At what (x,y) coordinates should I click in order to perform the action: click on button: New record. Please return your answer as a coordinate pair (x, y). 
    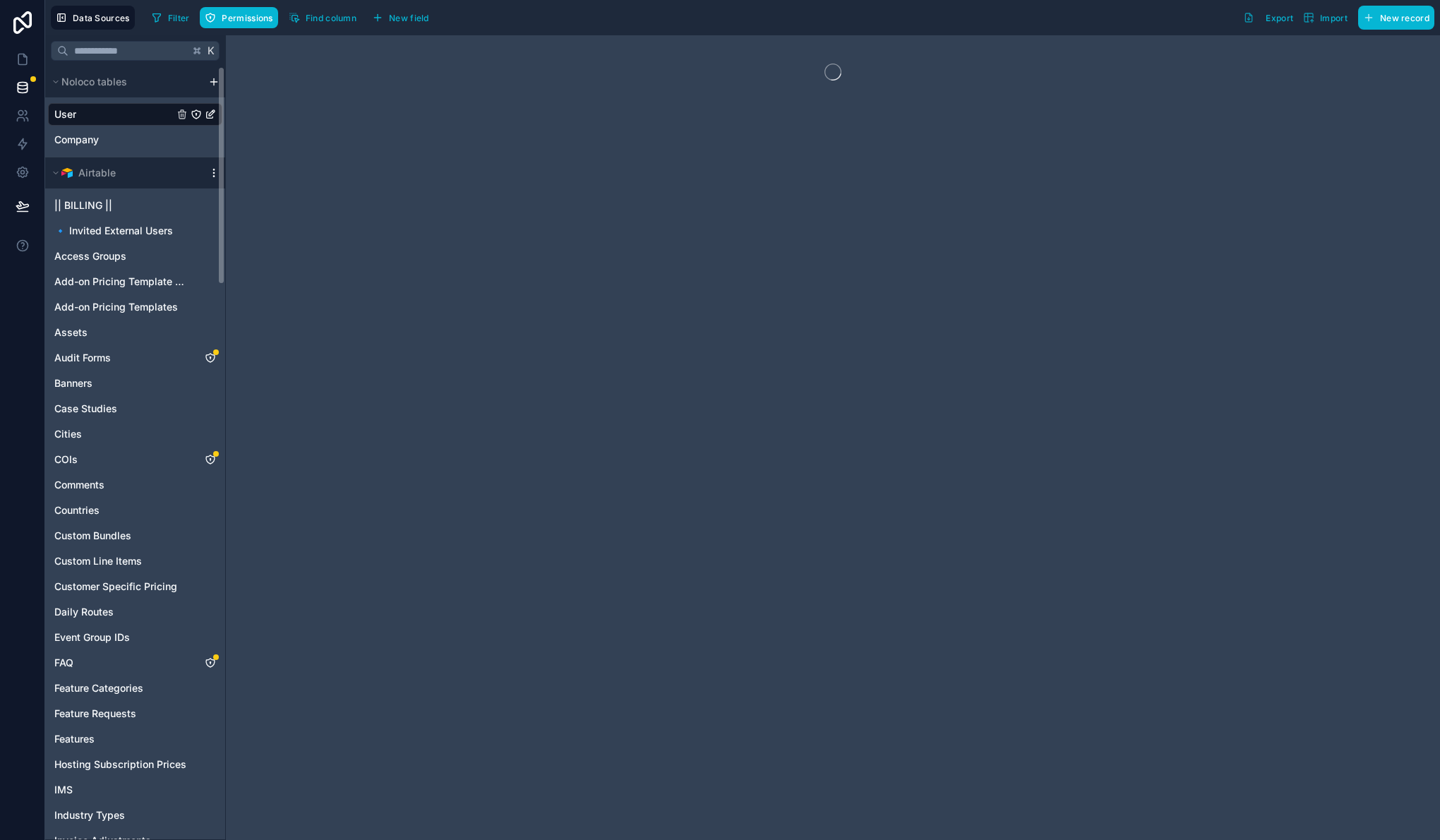
    Looking at the image, I should click on (1395, 17).